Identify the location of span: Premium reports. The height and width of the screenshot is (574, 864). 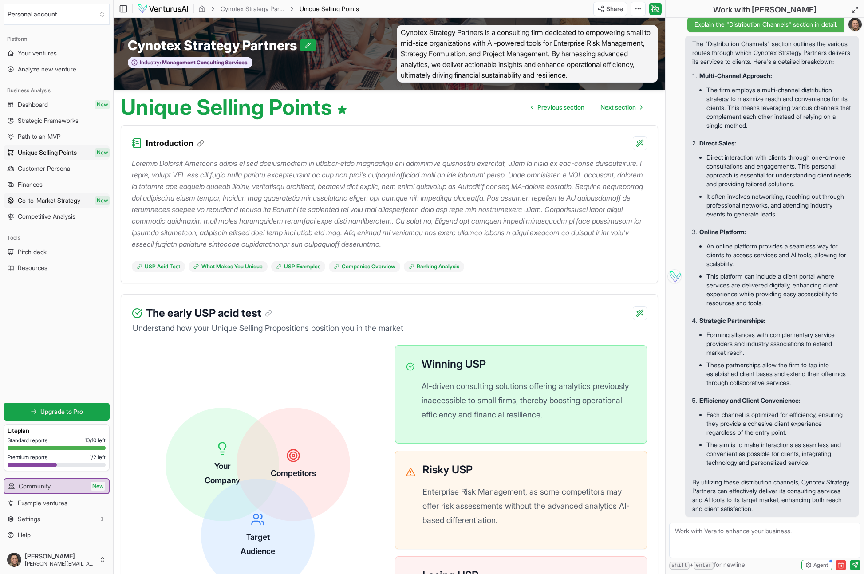
(28, 457).